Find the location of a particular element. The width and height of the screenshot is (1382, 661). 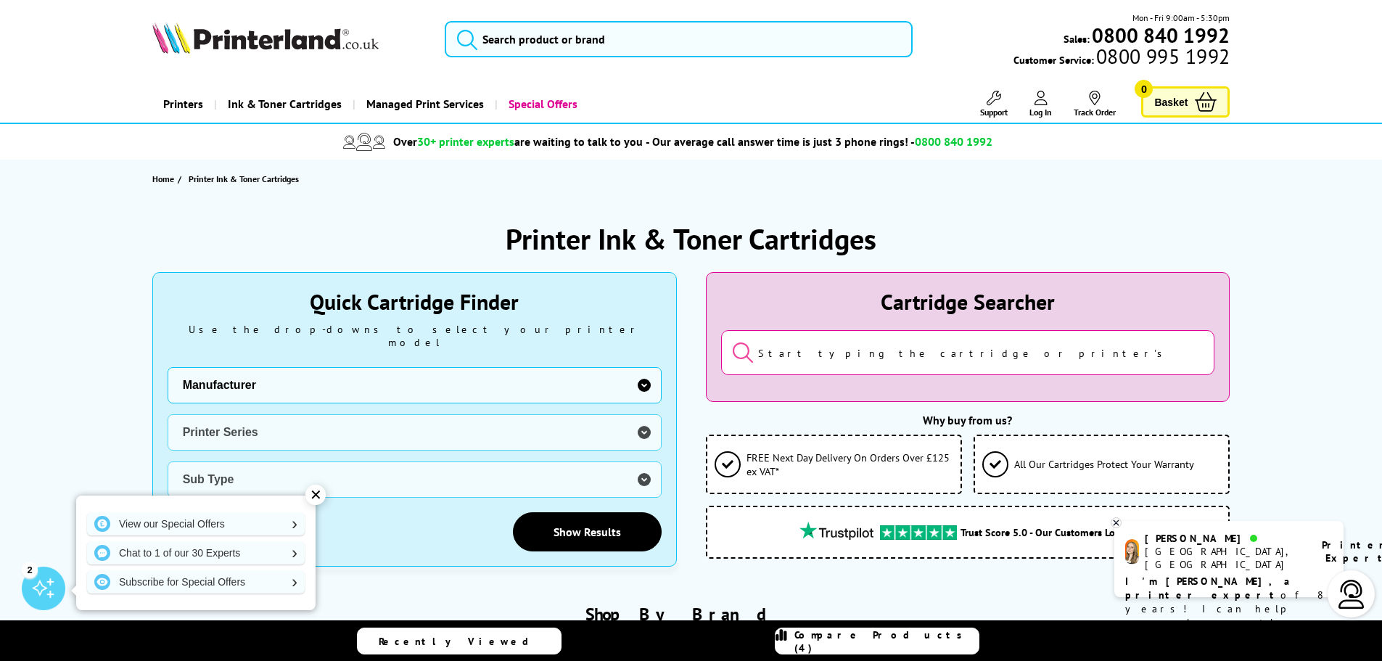

span: Recently Viewed is located at coordinates (461, 642).